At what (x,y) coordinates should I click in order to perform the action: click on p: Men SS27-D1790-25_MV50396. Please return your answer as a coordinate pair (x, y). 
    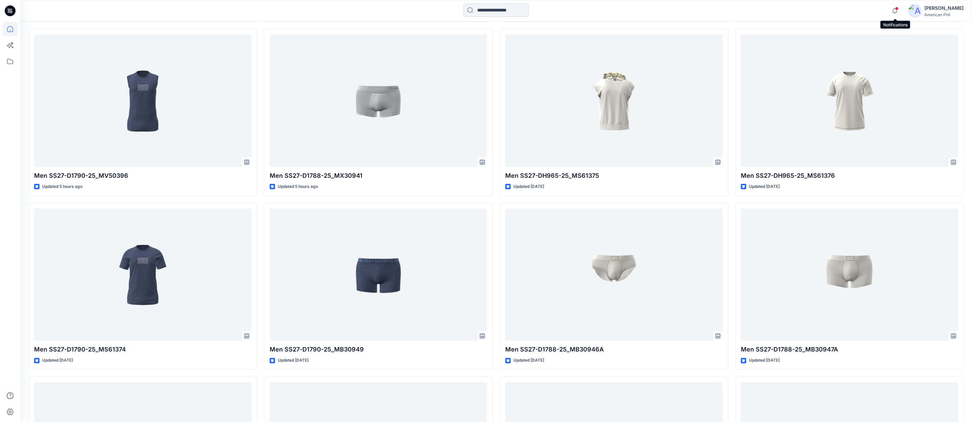
    Looking at the image, I should click on (143, 176).